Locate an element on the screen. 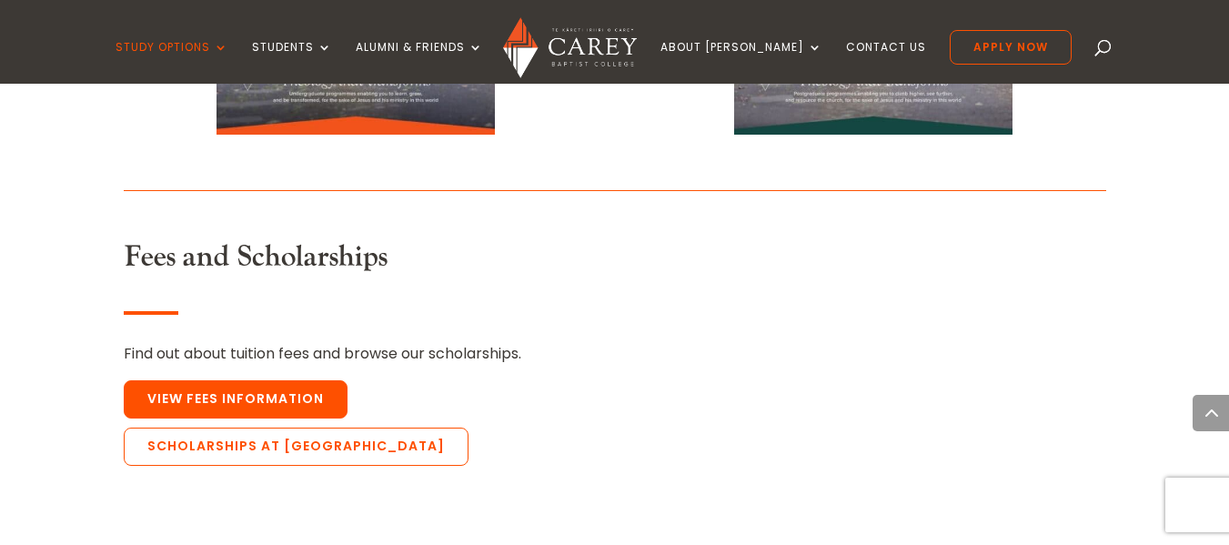  a: Study Options is located at coordinates (172, 62).